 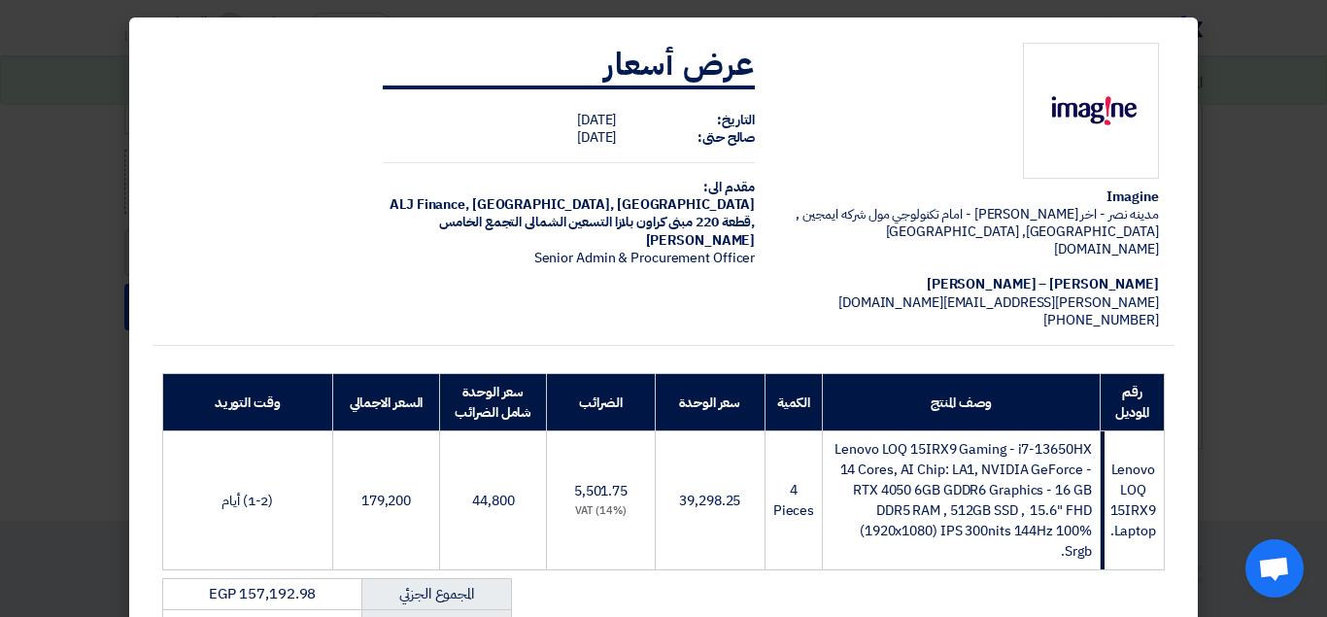 What do you see at coordinates (972, 197) in the screenshot?
I see `div: Imagine` at bounding box center [972, 197].